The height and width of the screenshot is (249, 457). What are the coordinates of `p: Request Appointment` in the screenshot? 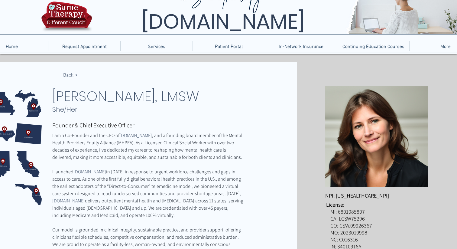 It's located at (84, 46).